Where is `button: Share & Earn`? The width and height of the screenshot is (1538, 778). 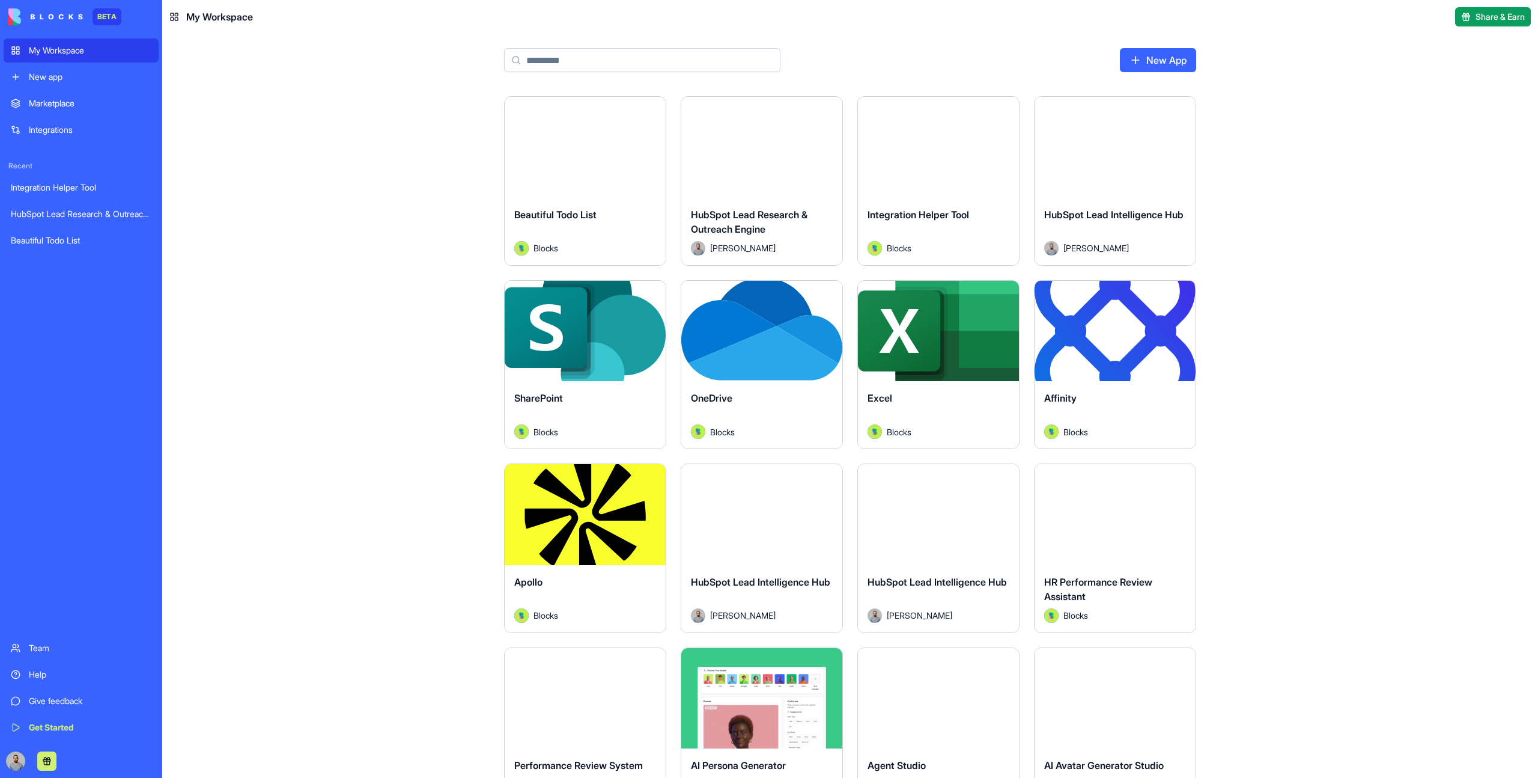 button: Share & Earn is located at coordinates (1493, 17).